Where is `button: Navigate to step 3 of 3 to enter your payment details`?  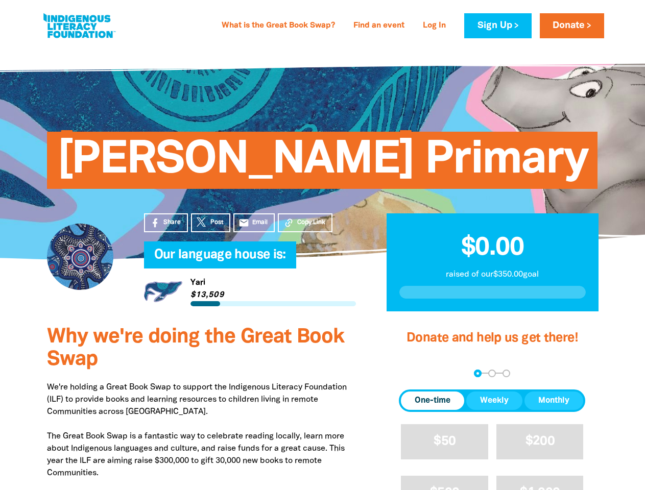
button: Navigate to step 3 of 3 to enter your payment details is located at coordinates (506, 373).